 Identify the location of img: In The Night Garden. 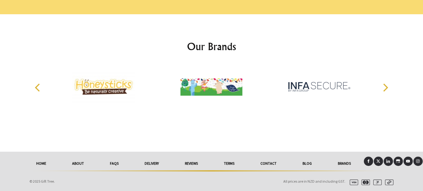
(211, 87).